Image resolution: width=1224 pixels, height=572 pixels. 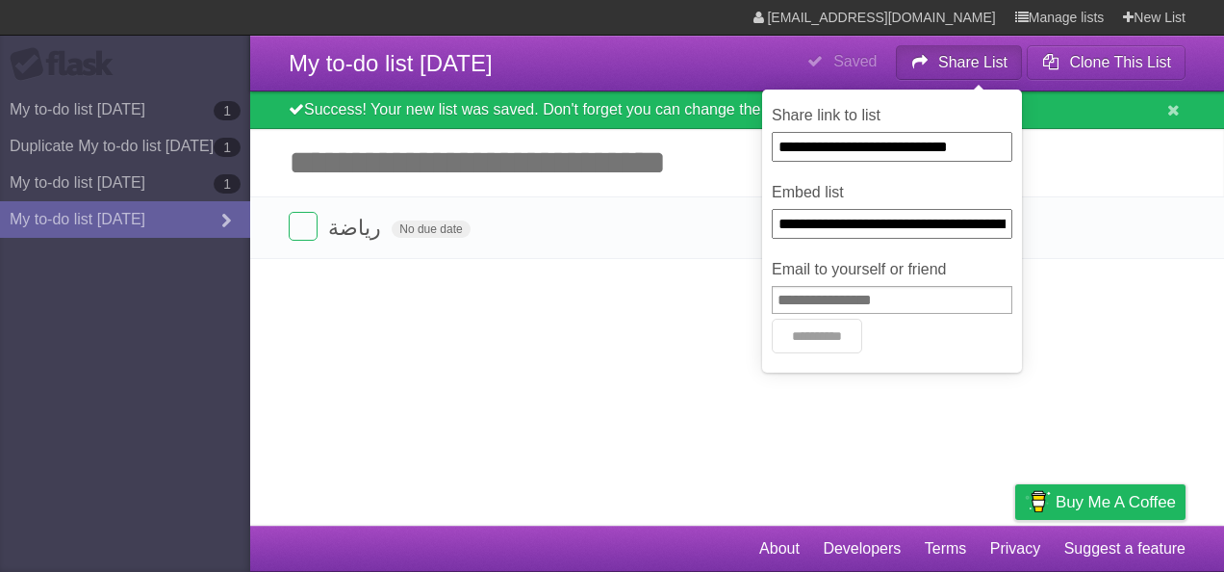 What do you see at coordinates (960, 63) in the screenshot?
I see `button: Share List` at bounding box center [960, 63].